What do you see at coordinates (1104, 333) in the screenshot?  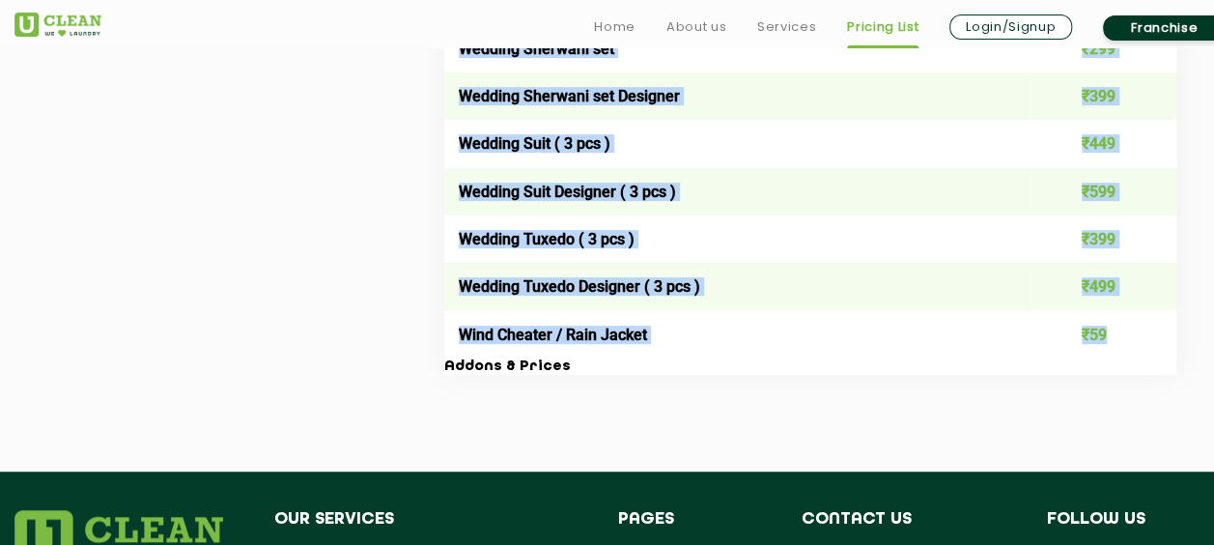 I see `td: ₹59` at bounding box center [1104, 333].